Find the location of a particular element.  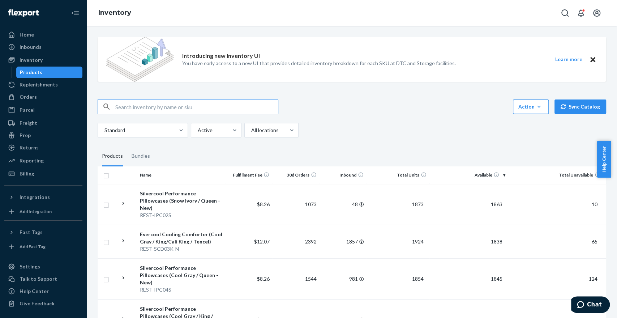

th: Inbound is located at coordinates (343, 175).